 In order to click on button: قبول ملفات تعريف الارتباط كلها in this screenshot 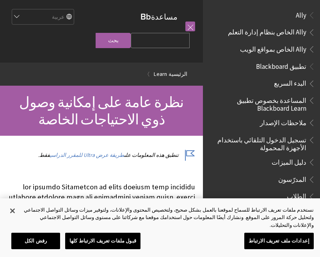, I will do `click(103, 241)`.